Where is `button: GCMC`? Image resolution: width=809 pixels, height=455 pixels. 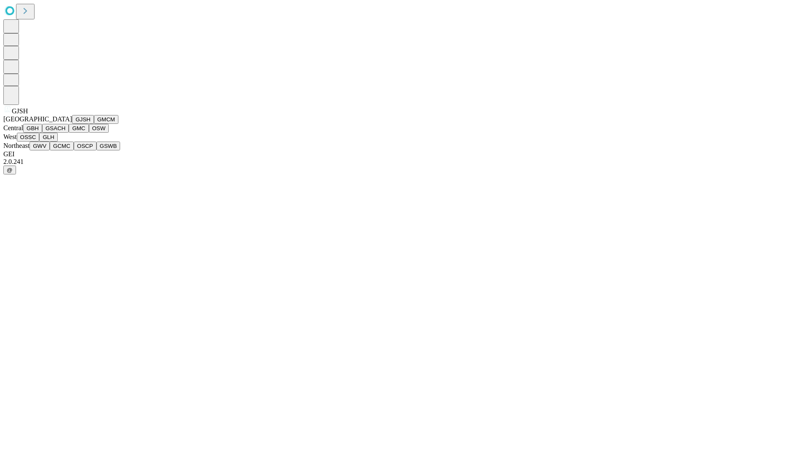 button: GCMC is located at coordinates (62, 146).